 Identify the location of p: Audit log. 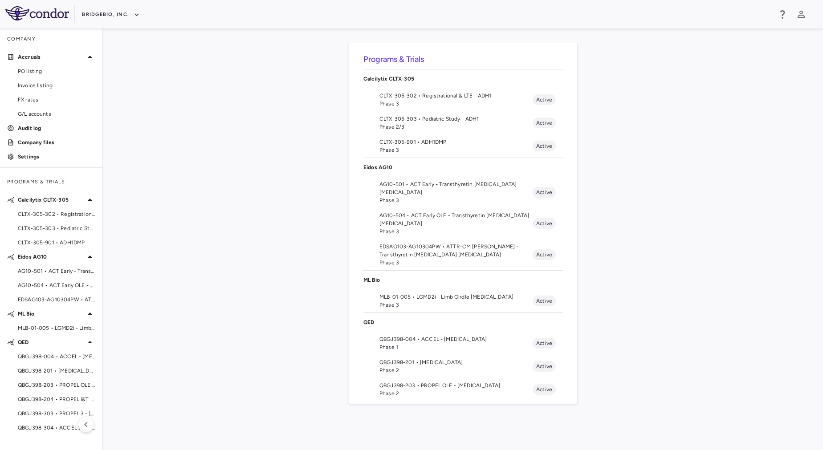
(57, 128).